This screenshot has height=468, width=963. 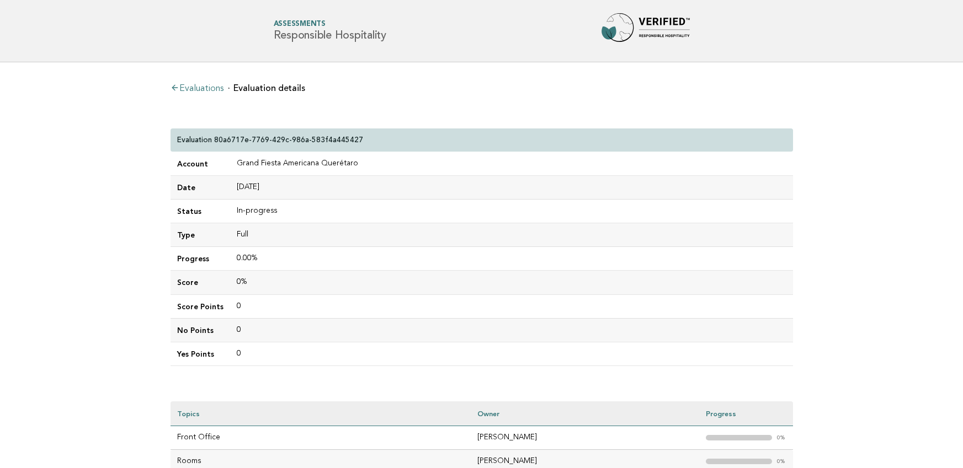 I want to click on span: Assessments, so click(x=330, y=24).